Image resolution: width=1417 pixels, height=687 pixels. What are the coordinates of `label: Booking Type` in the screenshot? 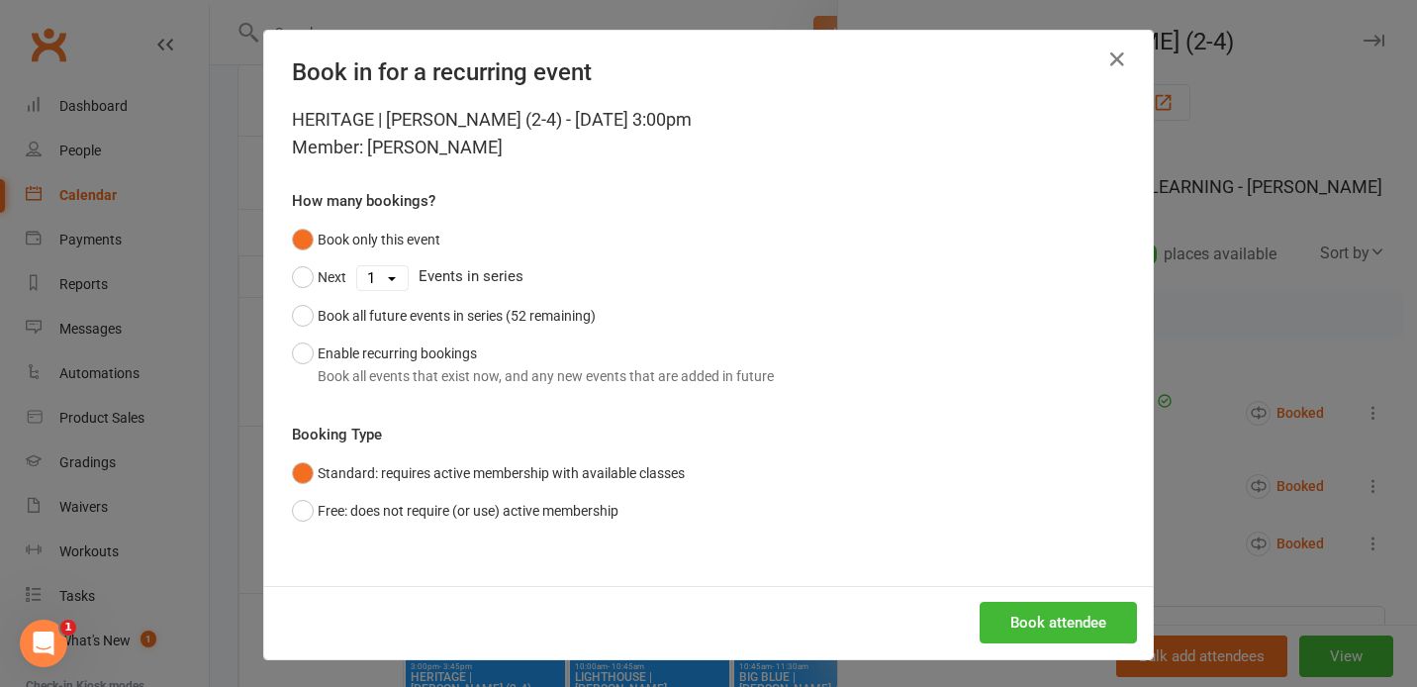 It's located at (336, 434).